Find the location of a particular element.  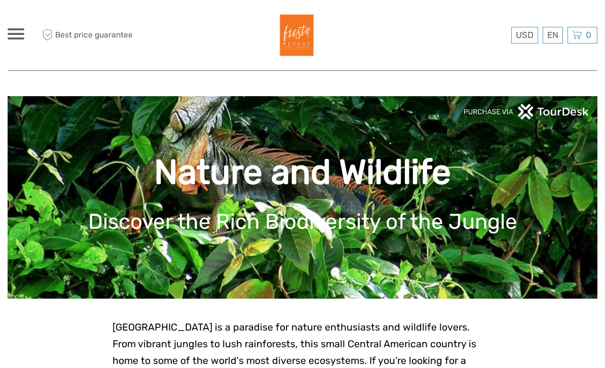

div: EN is located at coordinates (552, 35).